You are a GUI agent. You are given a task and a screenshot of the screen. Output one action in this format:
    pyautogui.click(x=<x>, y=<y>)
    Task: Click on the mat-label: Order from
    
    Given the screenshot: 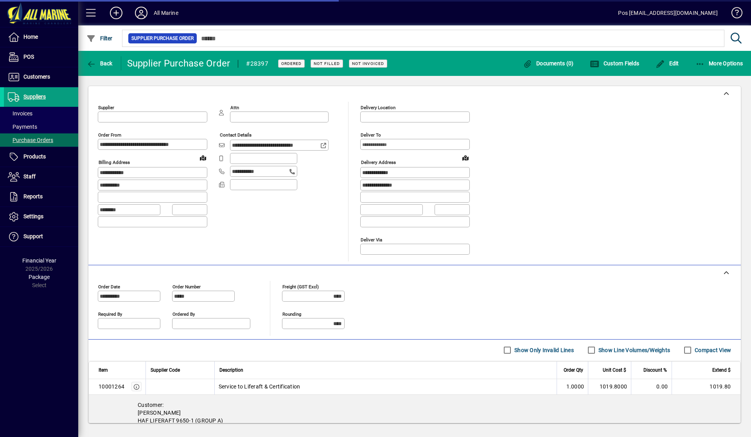 What is the action you would take?
    pyautogui.click(x=110, y=135)
    